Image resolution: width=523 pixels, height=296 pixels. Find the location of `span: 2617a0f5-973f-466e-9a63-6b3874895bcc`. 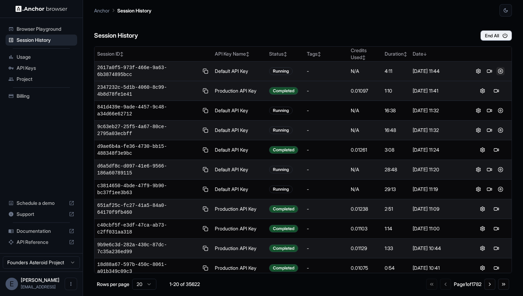

span: 2617a0f5-973f-466e-9a63-6b3874895bcc is located at coordinates (148, 71).